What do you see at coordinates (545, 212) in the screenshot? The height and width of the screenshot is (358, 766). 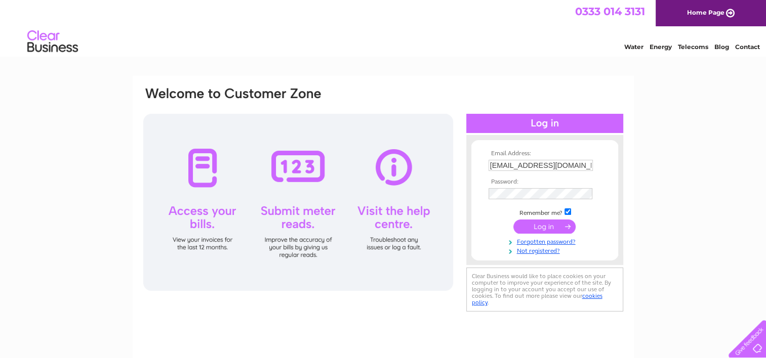 I see `td: Remember me?` at bounding box center [545, 212].